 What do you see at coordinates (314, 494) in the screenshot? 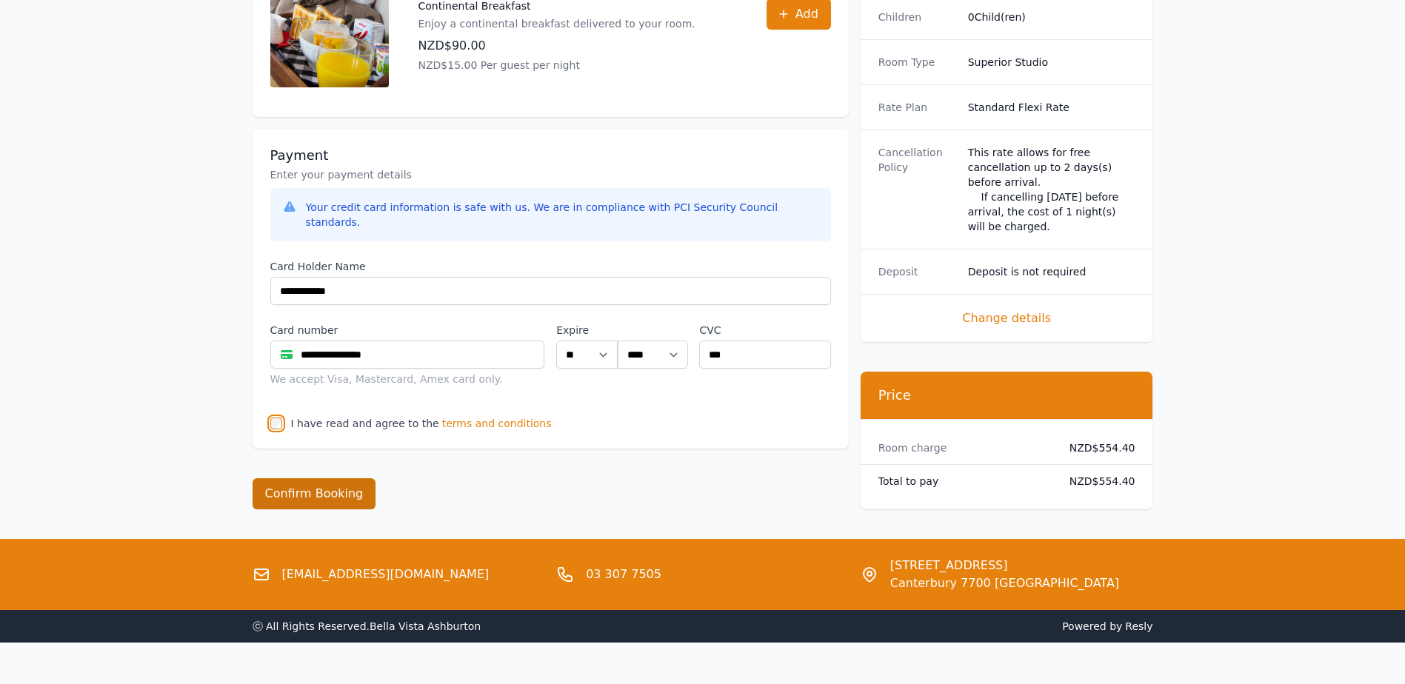
I see `button: Confirm Booking` at bounding box center [314, 494].